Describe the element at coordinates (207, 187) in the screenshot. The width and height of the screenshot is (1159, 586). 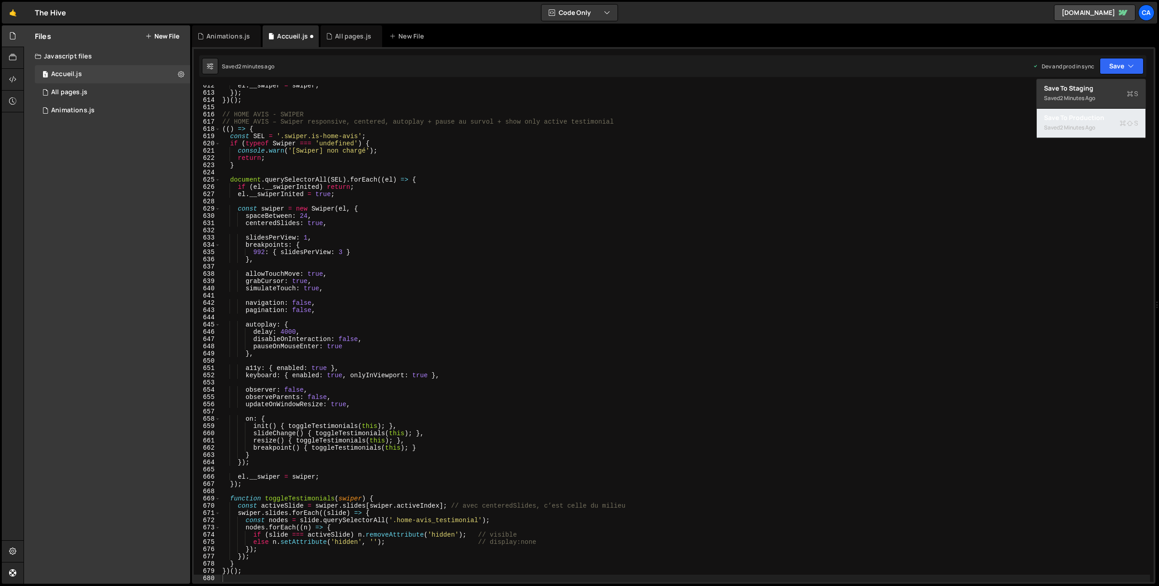
I see `div: 626` at that location.